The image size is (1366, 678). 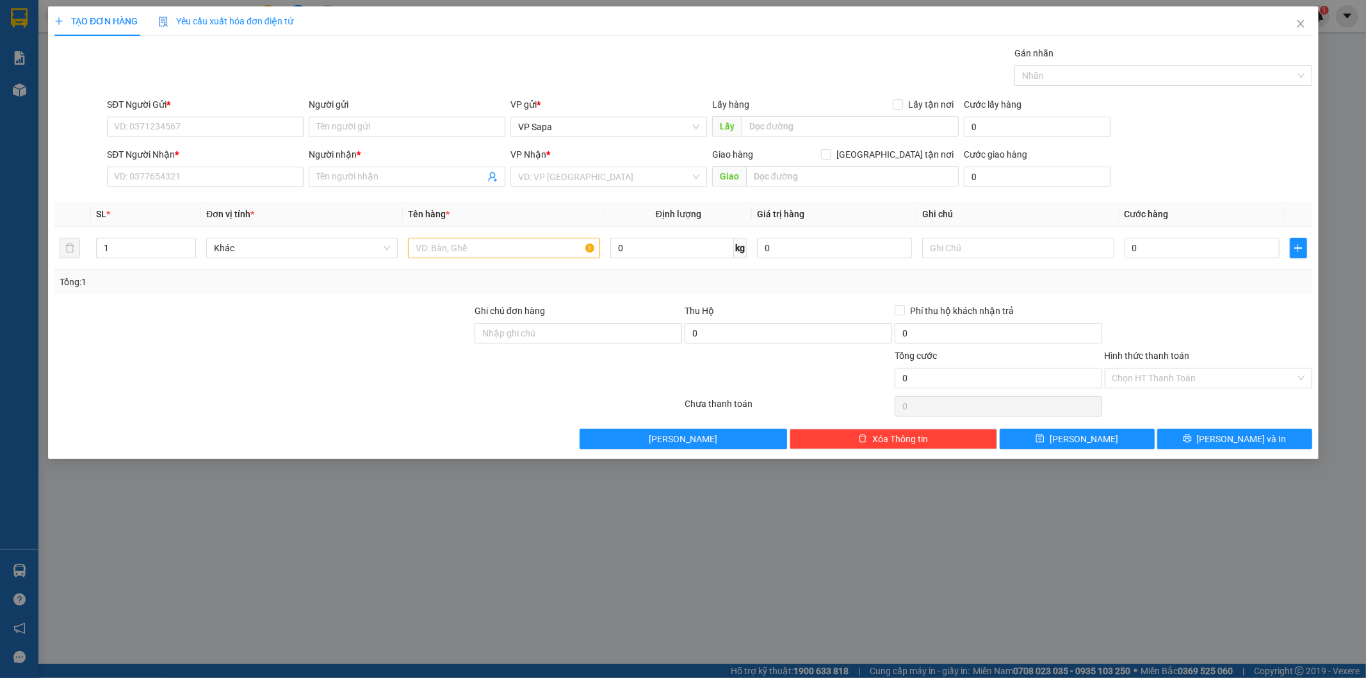 What do you see at coordinates (428, 214) in the screenshot?
I see `span: Tên hàng` at bounding box center [428, 214].